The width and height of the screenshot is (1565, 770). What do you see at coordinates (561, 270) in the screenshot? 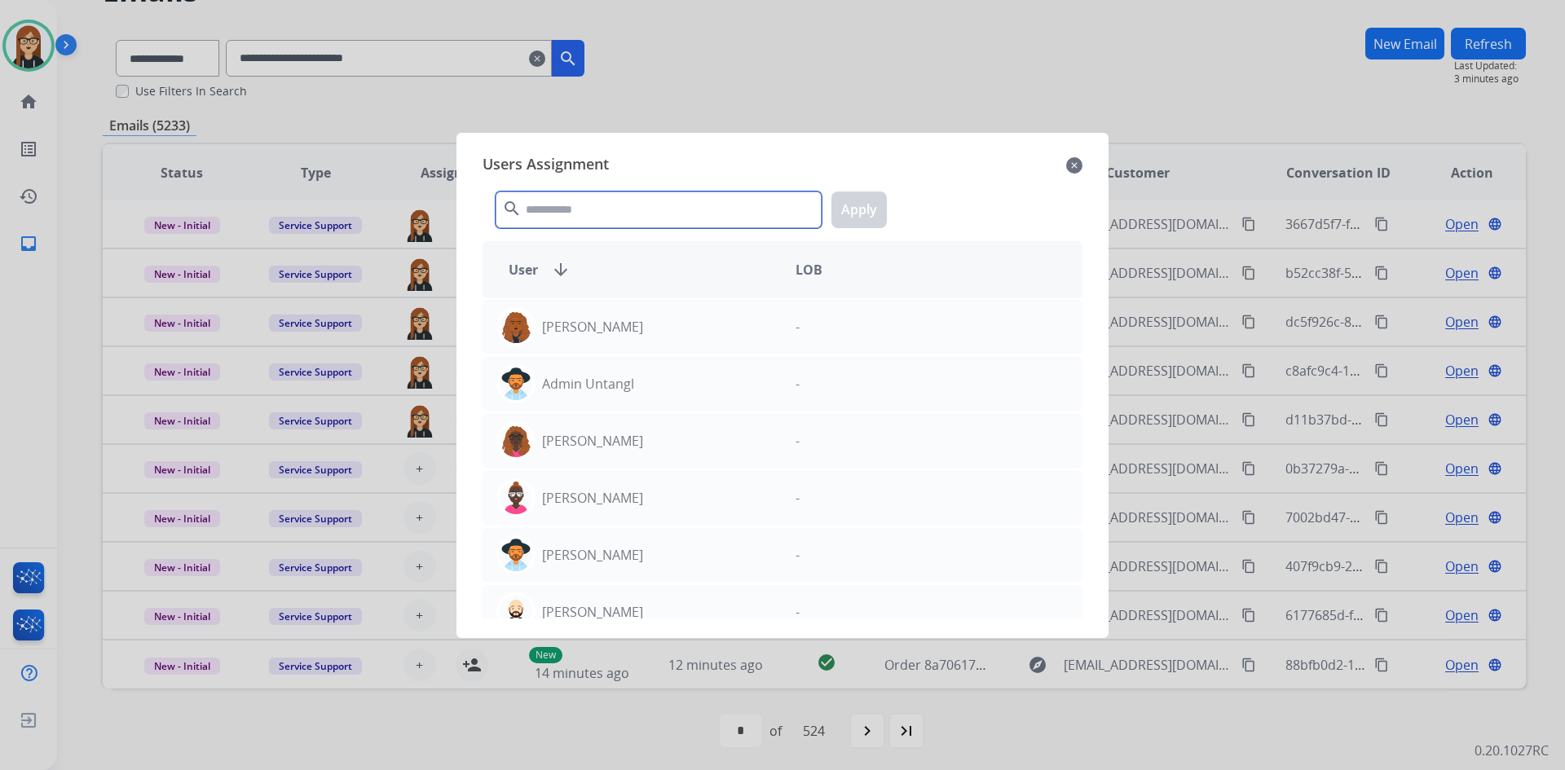
I see `mat-icon: arrow_downward` at bounding box center [561, 270].